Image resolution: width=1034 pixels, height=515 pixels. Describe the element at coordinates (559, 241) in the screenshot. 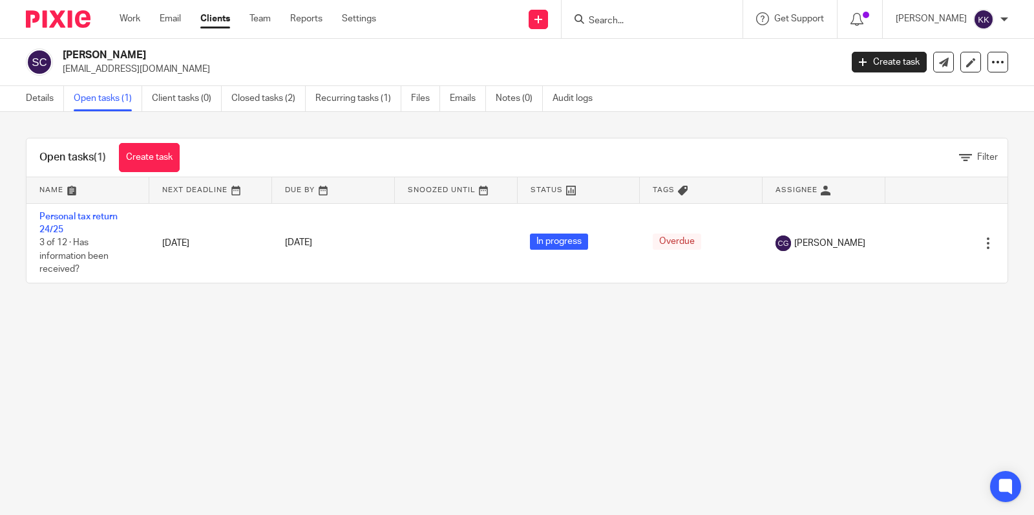

I see `span: In progress` at that location.